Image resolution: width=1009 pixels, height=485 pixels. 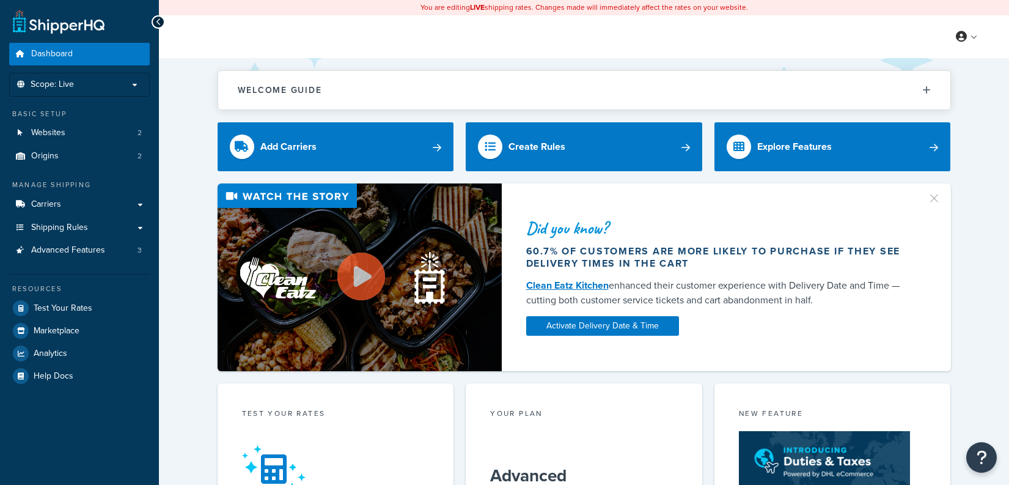 What do you see at coordinates (79, 308) in the screenshot?
I see `li: Test Your Rates` at bounding box center [79, 308].